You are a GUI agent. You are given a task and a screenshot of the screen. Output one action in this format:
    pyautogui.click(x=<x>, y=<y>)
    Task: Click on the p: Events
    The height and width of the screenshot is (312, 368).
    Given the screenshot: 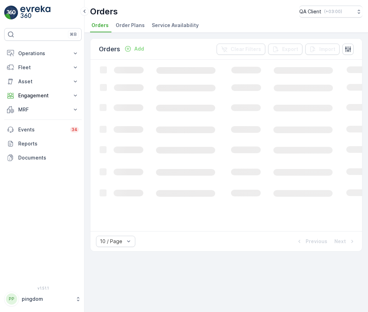 What is the action you would take?
    pyautogui.click(x=42, y=129)
    